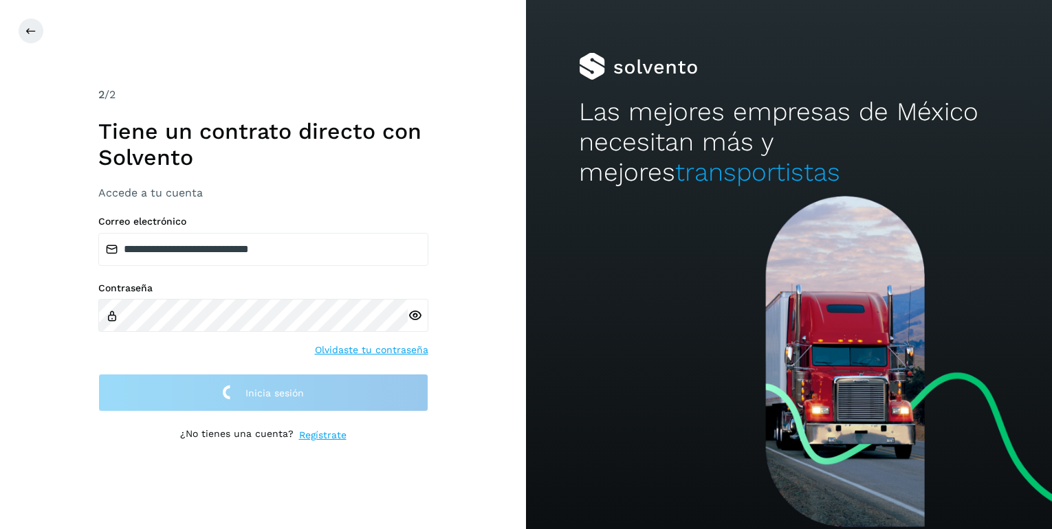 Image resolution: width=1052 pixels, height=529 pixels. I want to click on span: transportistas, so click(758, 172).